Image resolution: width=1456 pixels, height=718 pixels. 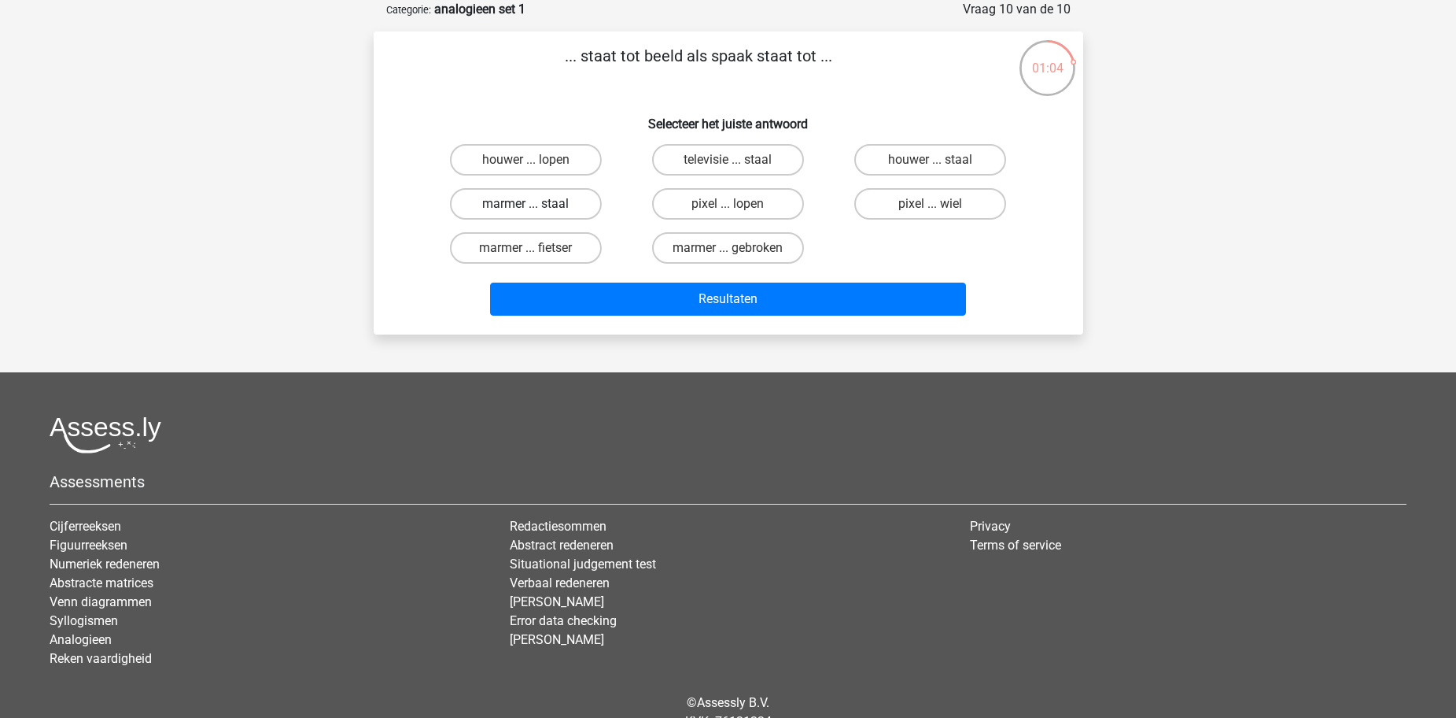 I want to click on a: Figuurreeksen, so click(x=88, y=544).